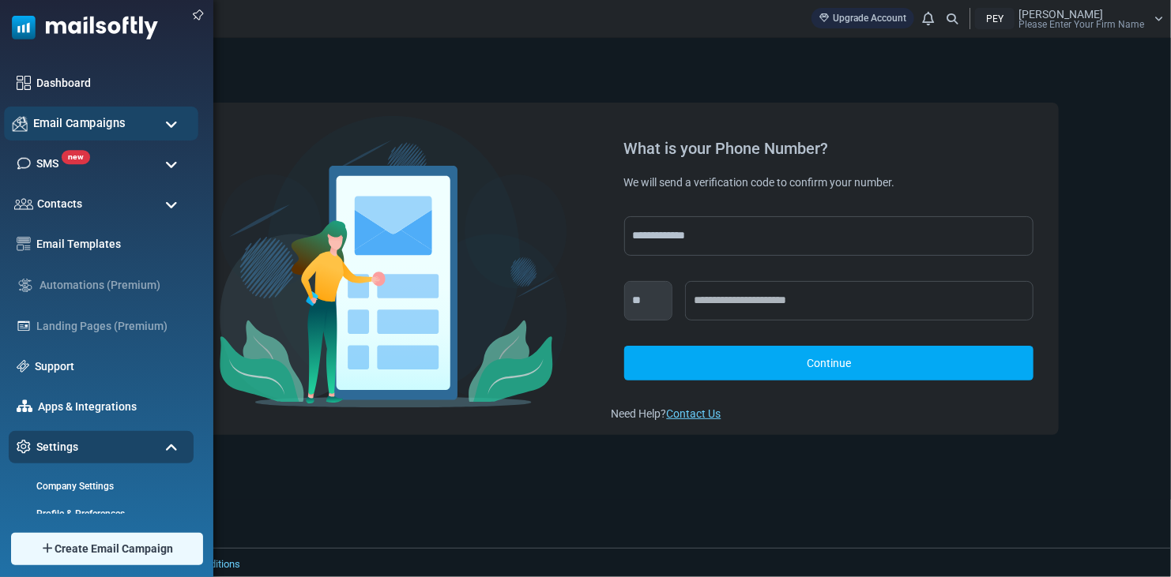 The image size is (1171, 577). Describe the element at coordinates (24, 164) in the screenshot. I see `img: sms-icon.png` at that location.